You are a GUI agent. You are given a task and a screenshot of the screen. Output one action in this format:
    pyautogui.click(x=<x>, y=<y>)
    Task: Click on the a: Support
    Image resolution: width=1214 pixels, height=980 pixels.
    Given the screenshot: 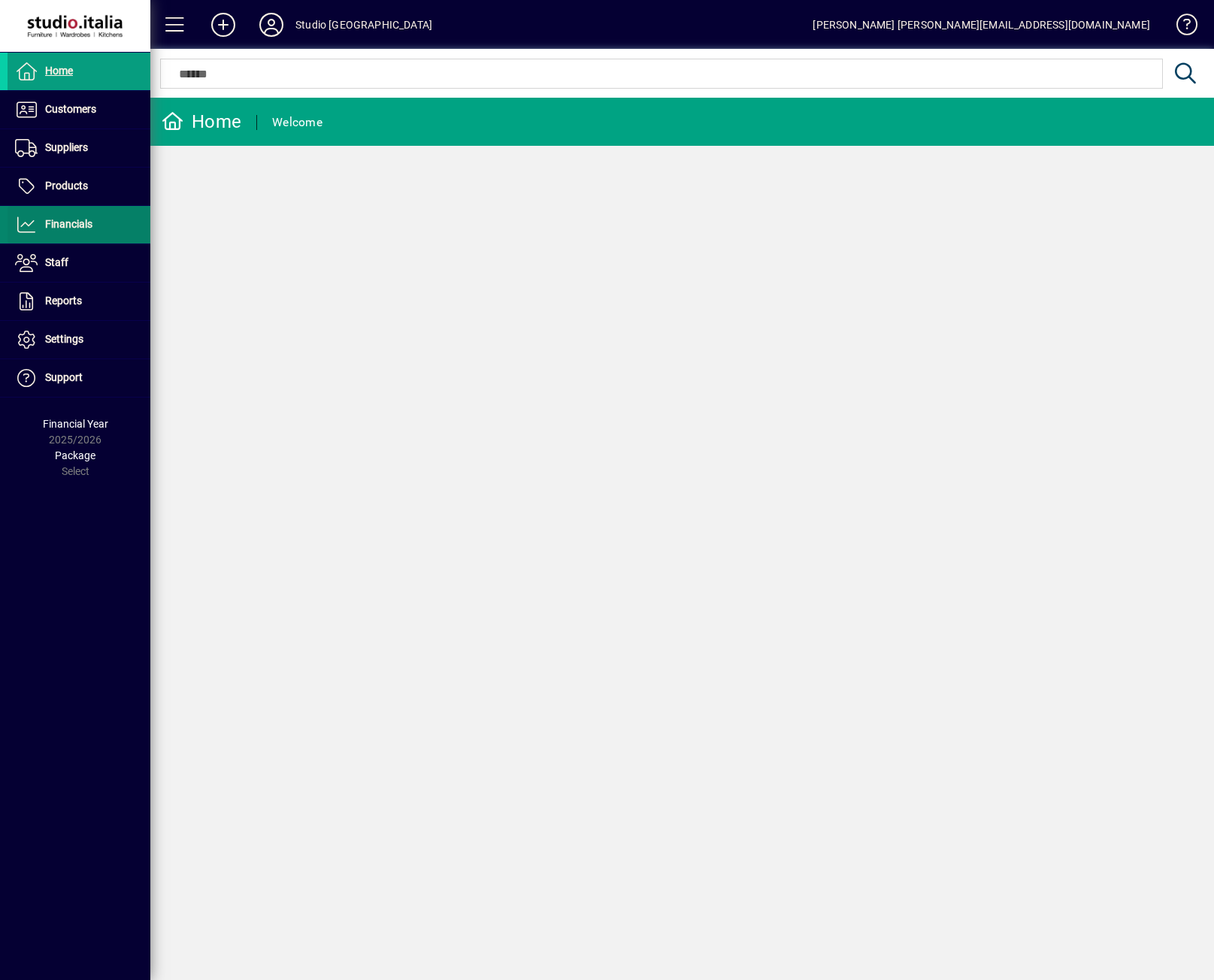 What is the action you would take?
    pyautogui.click(x=79, y=378)
    